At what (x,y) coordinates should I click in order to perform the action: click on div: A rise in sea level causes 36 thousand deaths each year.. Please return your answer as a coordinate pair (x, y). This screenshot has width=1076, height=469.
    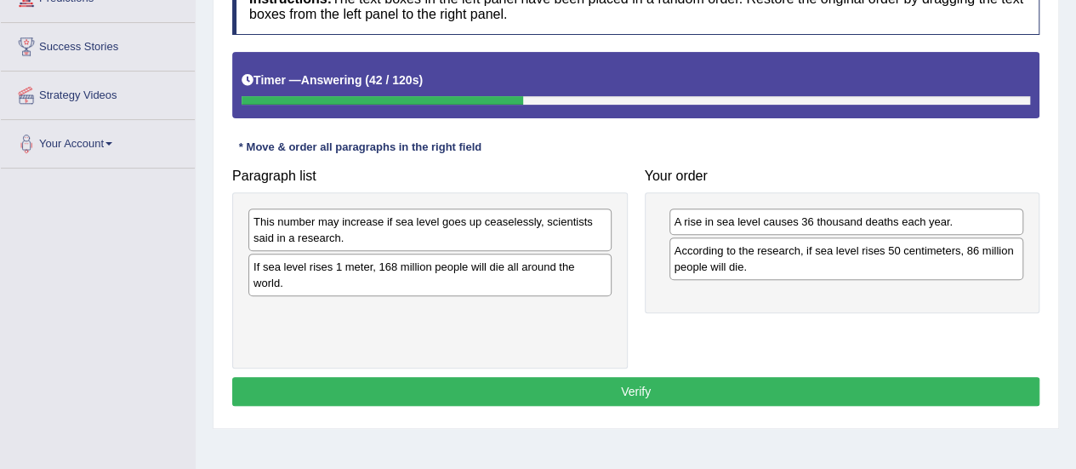
    Looking at the image, I should click on (846, 221).